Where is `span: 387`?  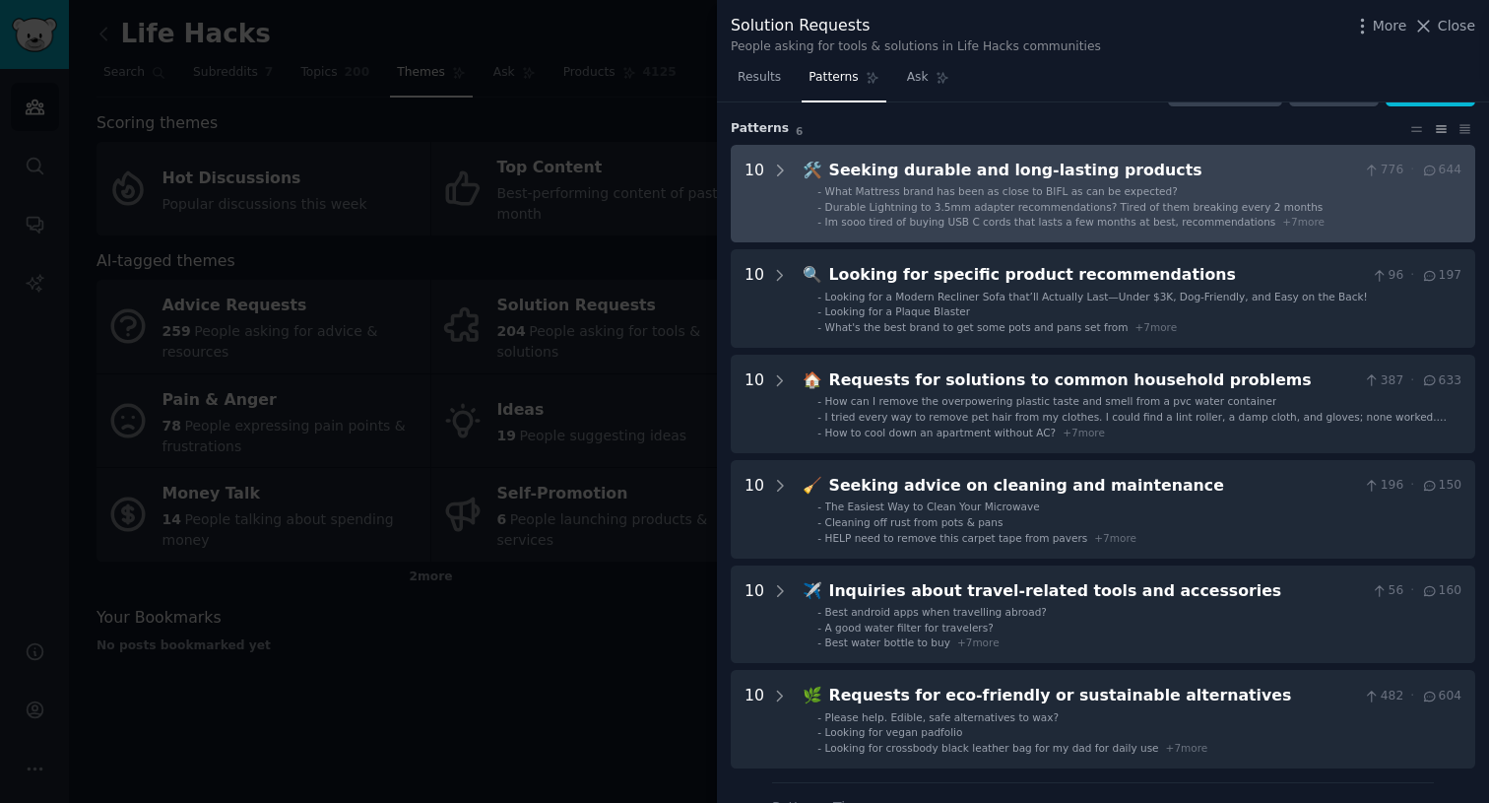 span: 387 is located at coordinates (1383, 381).